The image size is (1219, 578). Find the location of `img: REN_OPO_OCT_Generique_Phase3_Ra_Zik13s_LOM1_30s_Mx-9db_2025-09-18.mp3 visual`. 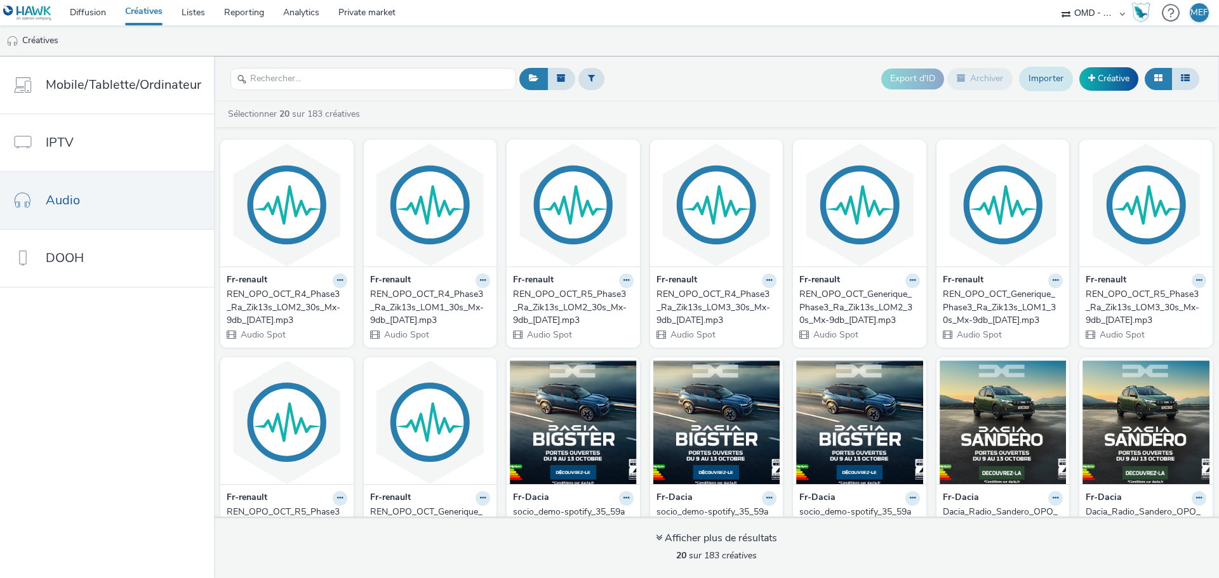

img: REN_OPO_OCT_Generique_Phase3_Ra_Zik13s_LOM1_30s_Mx-9db_2025-09-18.mp3 visual is located at coordinates (1003, 204).